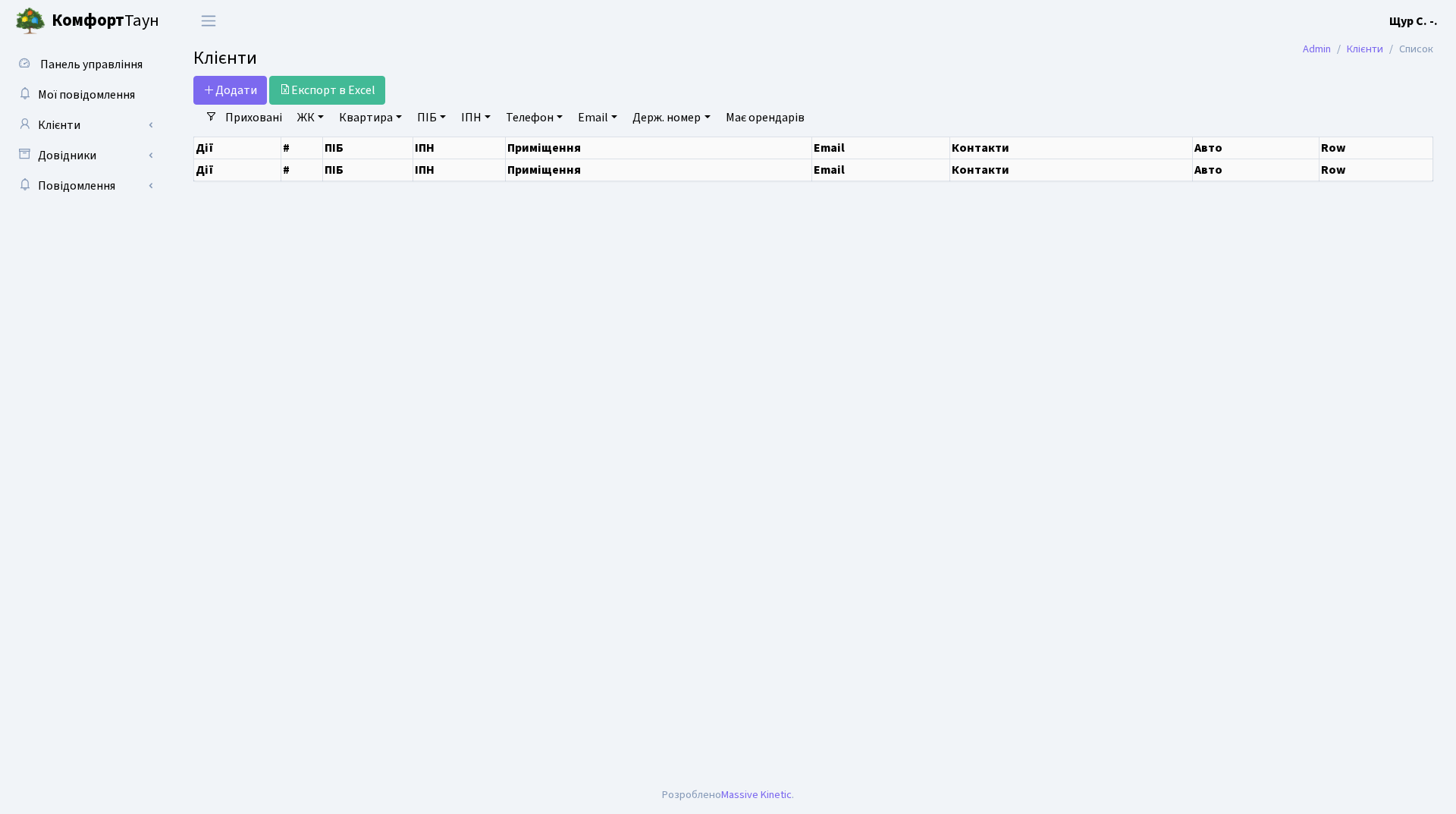 This screenshot has height=814, width=1456. What do you see at coordinates (1368, 49) in the screenshot?
I see `nav: breadcrumb` at bounding box center [1368, 49].